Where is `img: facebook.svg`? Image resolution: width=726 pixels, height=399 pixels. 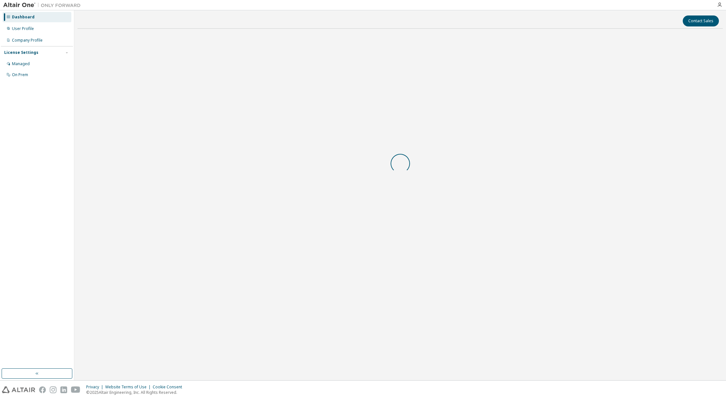
img: facebook.svg is located at coordinates (42, 390).